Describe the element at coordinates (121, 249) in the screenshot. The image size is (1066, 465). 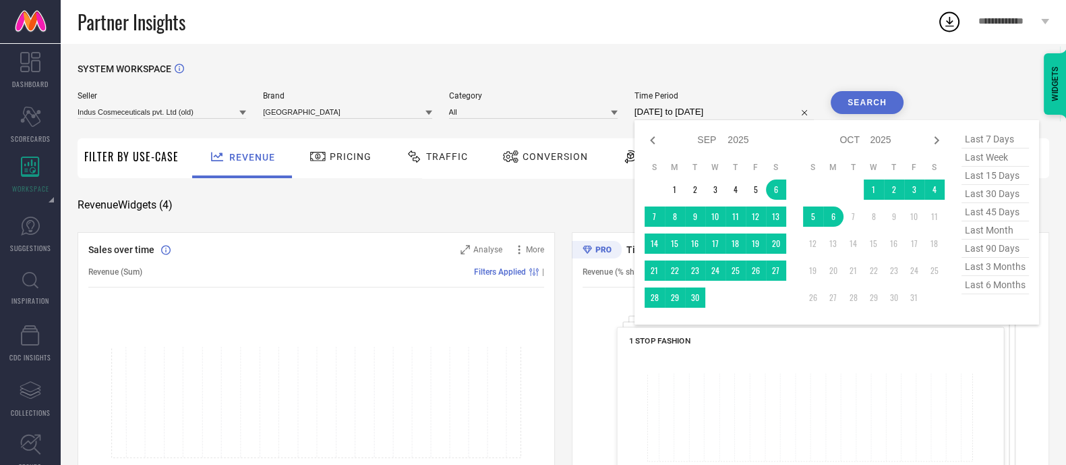
I see `span: Sales over time` at that location.